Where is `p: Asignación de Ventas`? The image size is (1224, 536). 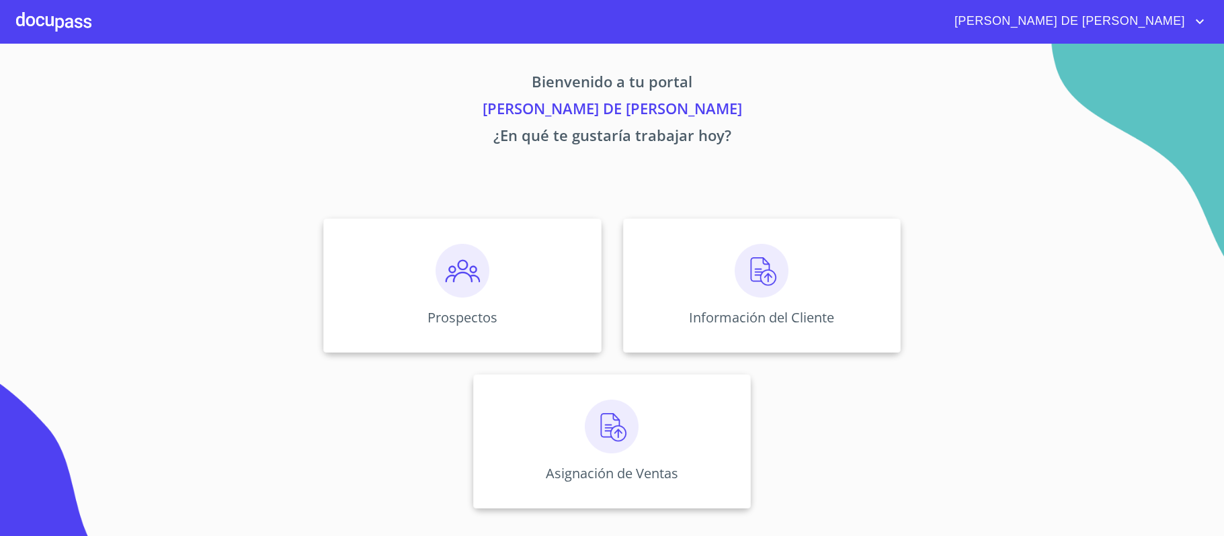 p: Asignación de Ventas is located at coordinates (612, 473).